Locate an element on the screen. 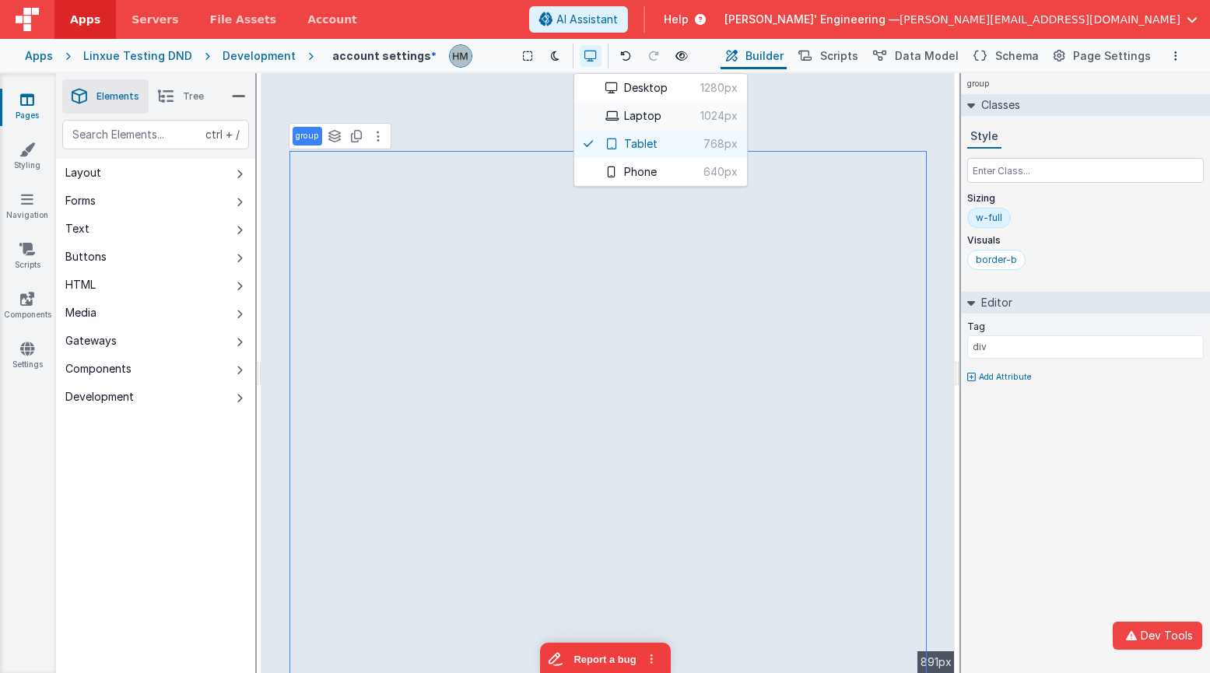 The image size is (1210, 673). button: Desktop1280px is located at coordinates (661, 88).